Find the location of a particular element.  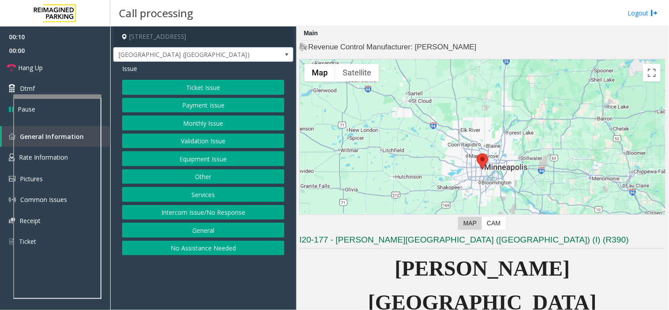

button: Show satellite imagery is located at coordinates (357, 73).